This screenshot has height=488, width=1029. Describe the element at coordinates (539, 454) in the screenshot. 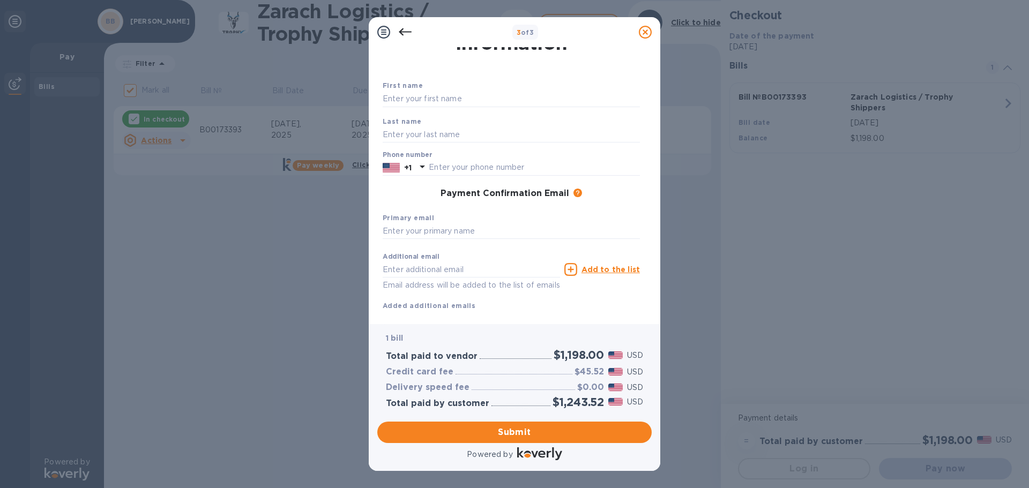

I see `img: Logo` at that location.